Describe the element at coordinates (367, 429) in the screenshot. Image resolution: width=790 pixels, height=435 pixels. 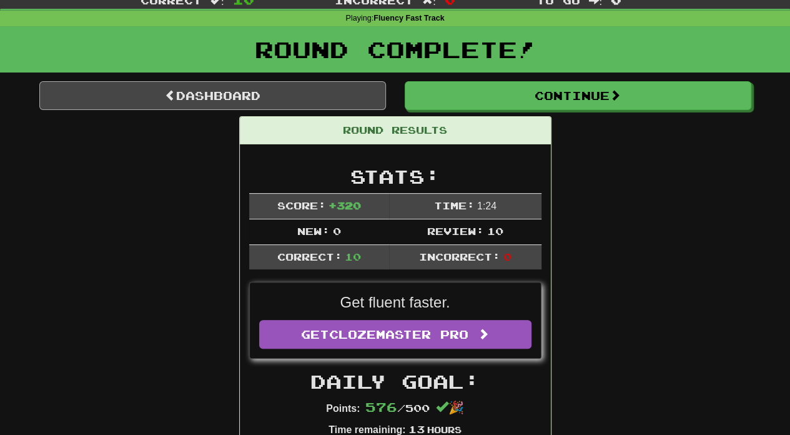
I see `strong: Time remaining:` at that location.